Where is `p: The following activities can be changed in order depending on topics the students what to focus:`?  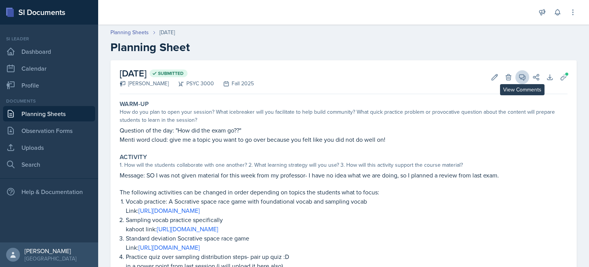
p: The following activities can be changed in order depending on topics the students what to focus: is located at coordinates (344, 192).